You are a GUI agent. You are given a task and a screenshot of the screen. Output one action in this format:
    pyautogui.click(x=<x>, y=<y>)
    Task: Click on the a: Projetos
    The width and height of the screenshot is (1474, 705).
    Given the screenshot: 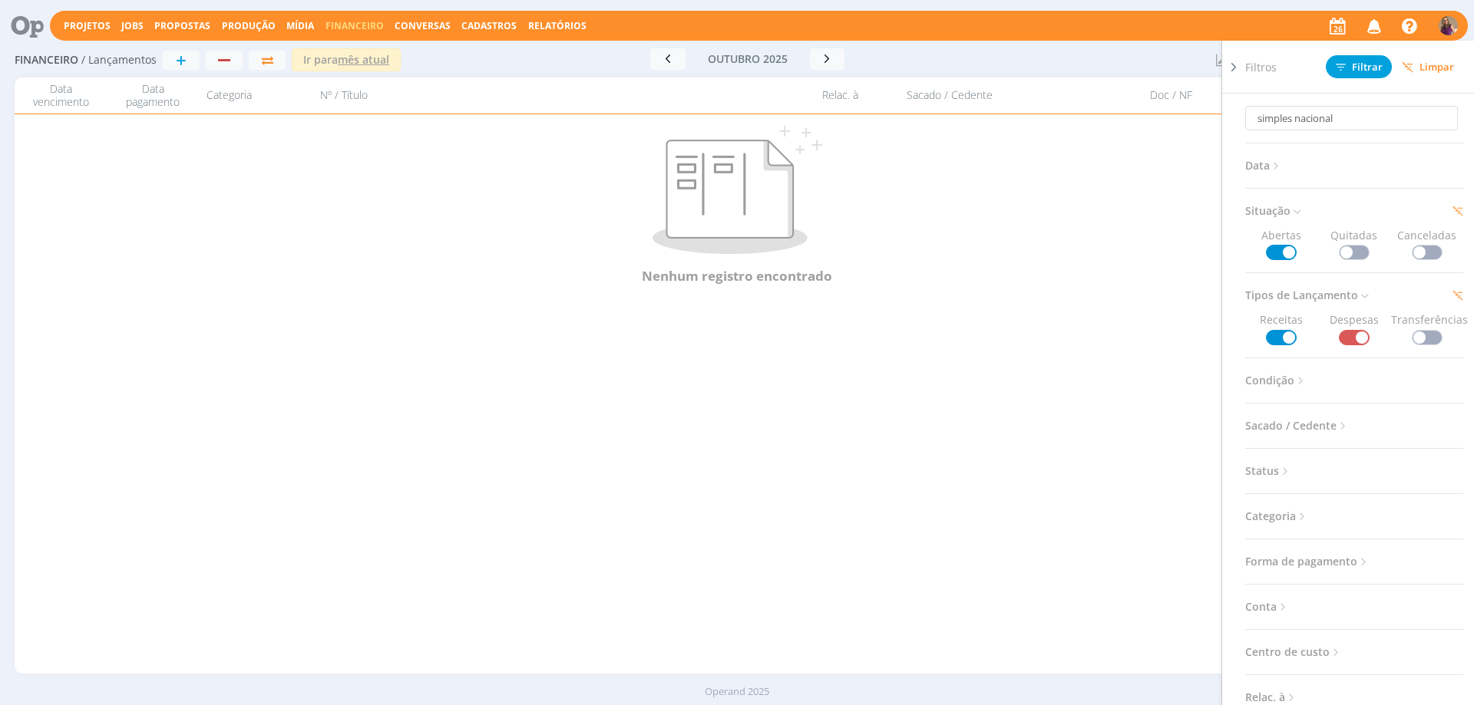 What is the action you would take?
    pyautogui.click(x=87, y=25)
    